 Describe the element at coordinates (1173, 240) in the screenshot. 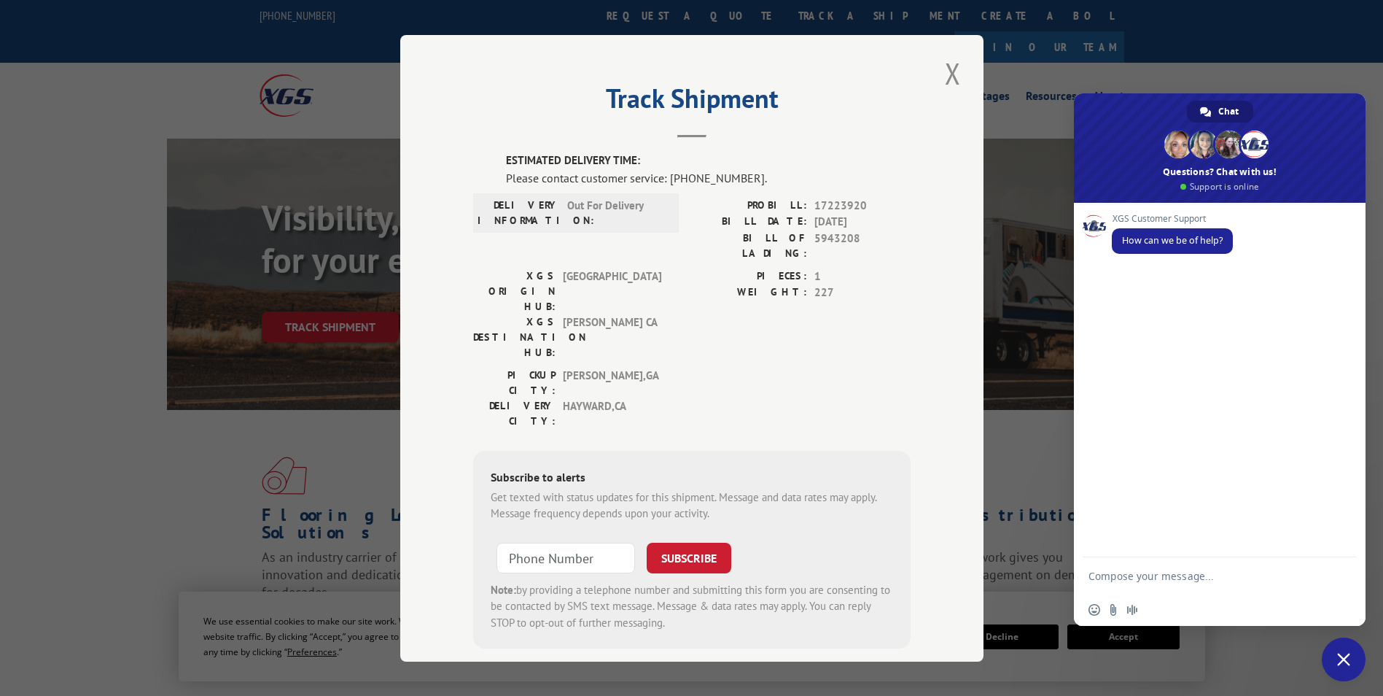

I see `span: How can we be of help?` at that location.